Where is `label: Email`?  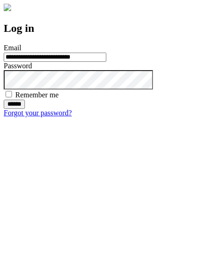 label: Email is located at coordinates (12, 48).